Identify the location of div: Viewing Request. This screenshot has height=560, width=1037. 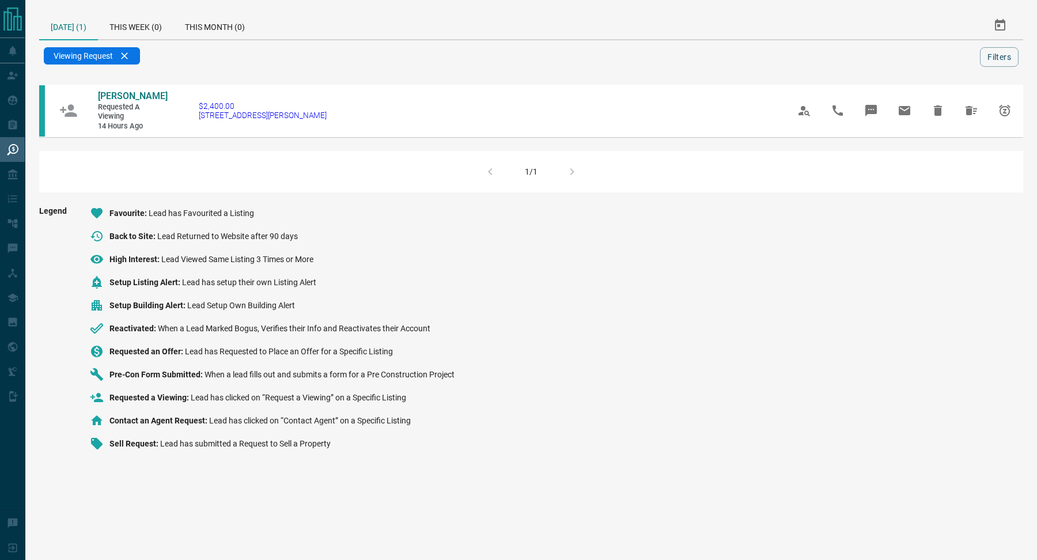
(92, 56).